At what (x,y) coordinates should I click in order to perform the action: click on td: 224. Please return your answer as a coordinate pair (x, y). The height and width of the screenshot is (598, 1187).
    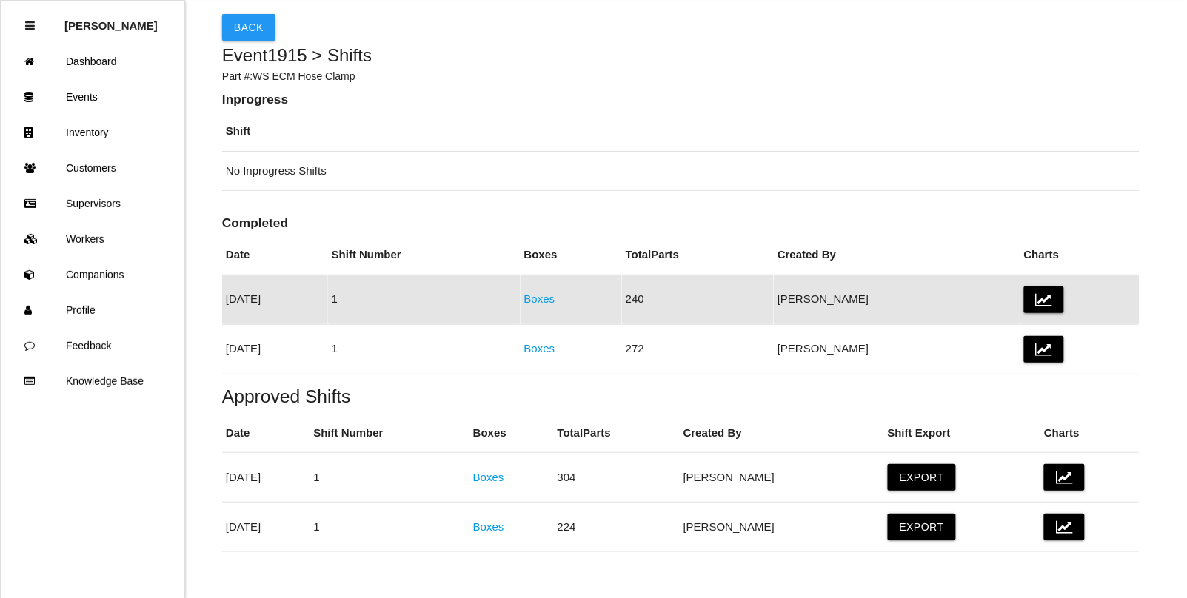
    Looking at the image, I should click on (617, 527).